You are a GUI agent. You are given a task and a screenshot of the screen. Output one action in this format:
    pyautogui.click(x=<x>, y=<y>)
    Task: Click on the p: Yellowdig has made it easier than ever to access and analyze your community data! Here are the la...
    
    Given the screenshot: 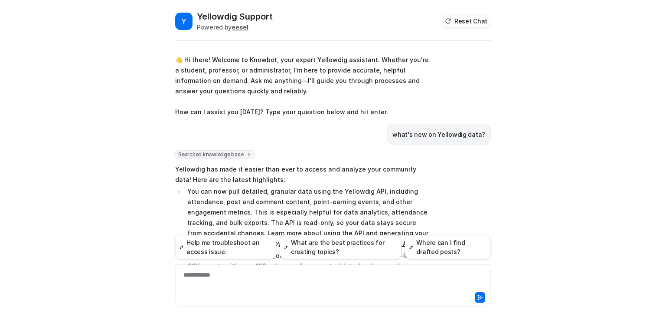 What is the action you would take?
    pyautogui.click(x=302, y=174)
    